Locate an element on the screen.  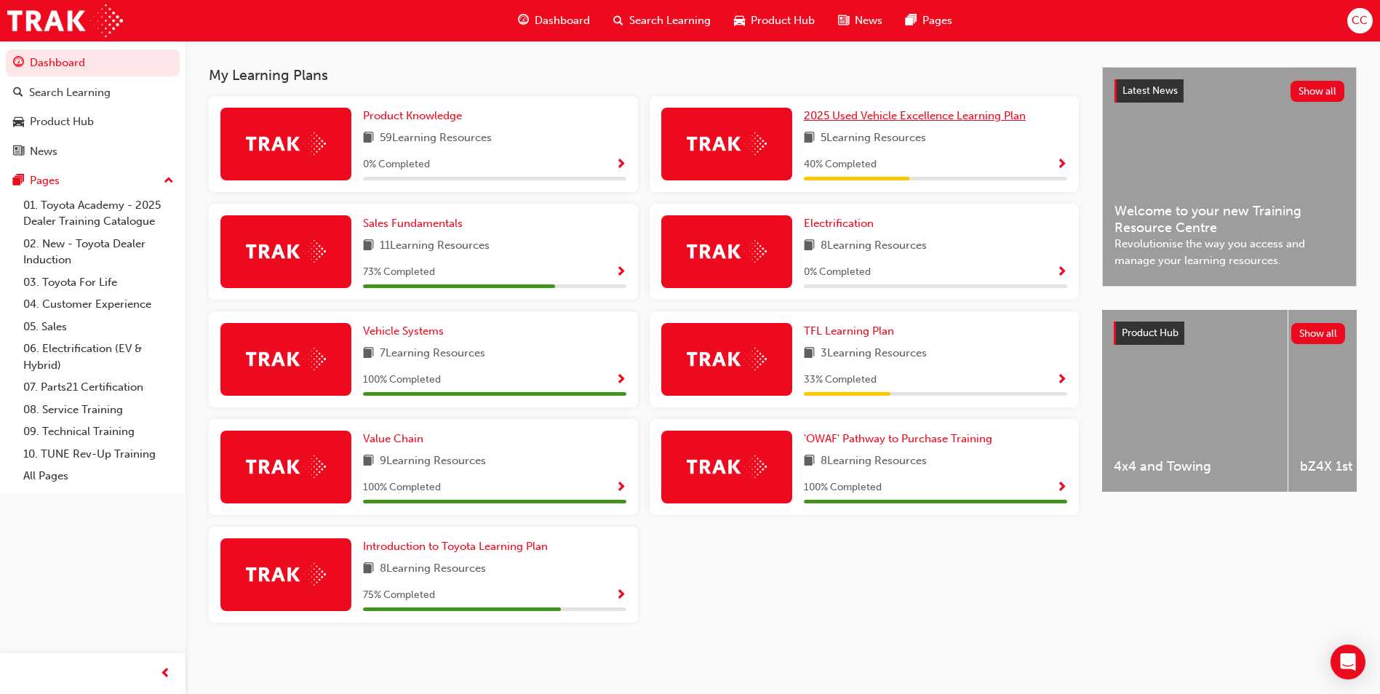
a: Introduction to Toyota Learning Plan is located at coordinates (458, 546).